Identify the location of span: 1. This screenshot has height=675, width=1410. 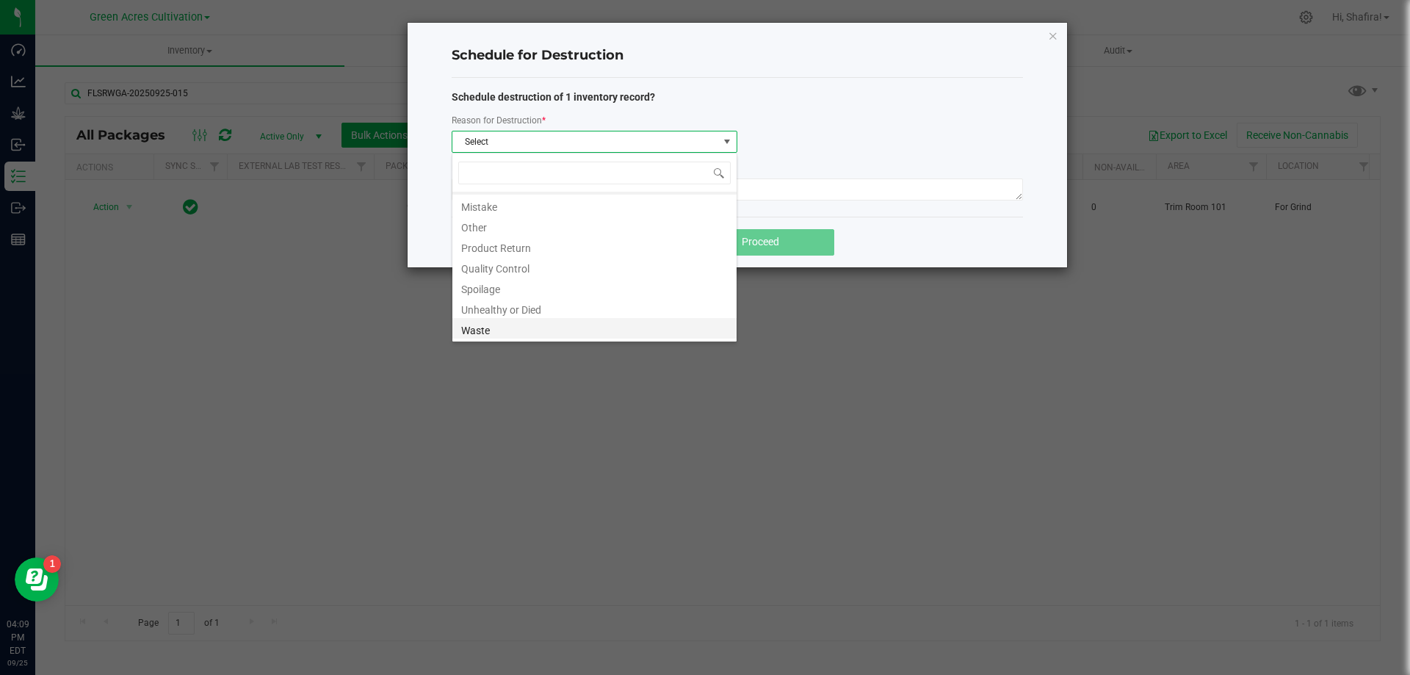
(9, 8).